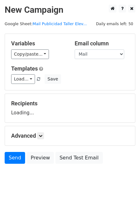 Image resolution: width=140 pixels, height=220 pixels. I want to click on a: Load..., so click(23, 79).